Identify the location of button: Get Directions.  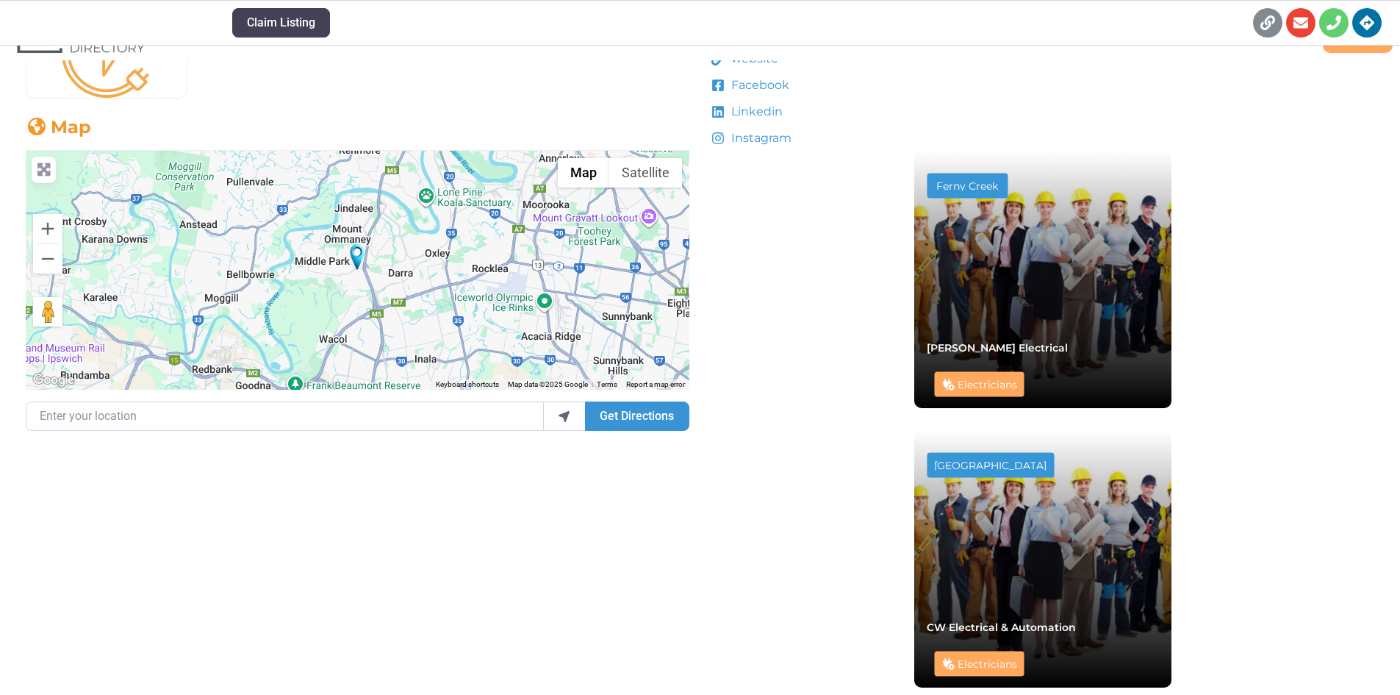
(636, 416).